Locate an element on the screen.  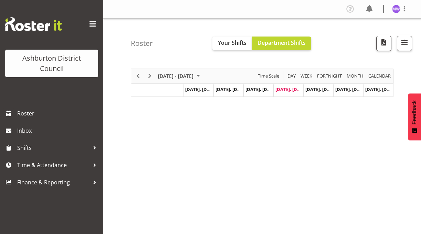
button: Feedback - Show survey is located at coordinates (414, 117).